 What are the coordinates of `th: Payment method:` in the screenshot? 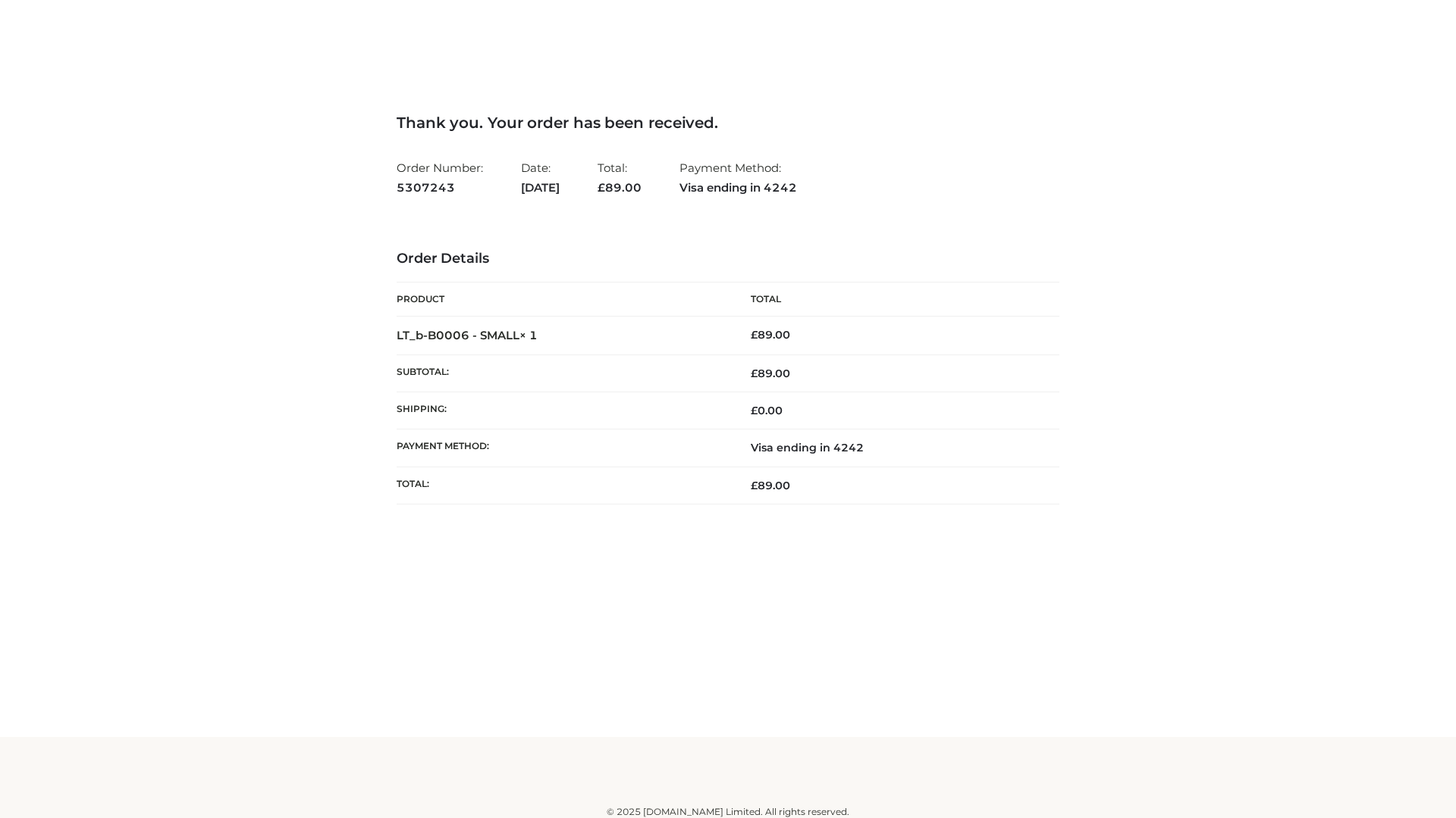 It's located at (561, 448).